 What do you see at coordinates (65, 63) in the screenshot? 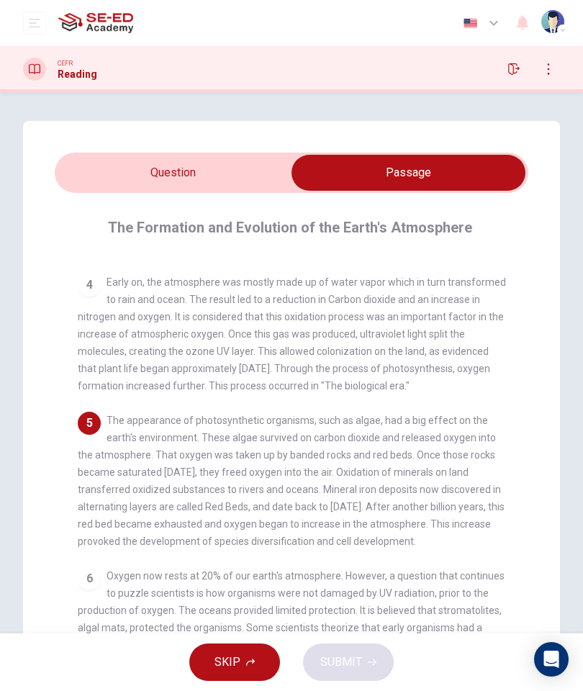
I see `span: CEFR` at bounding box center [65, 63].